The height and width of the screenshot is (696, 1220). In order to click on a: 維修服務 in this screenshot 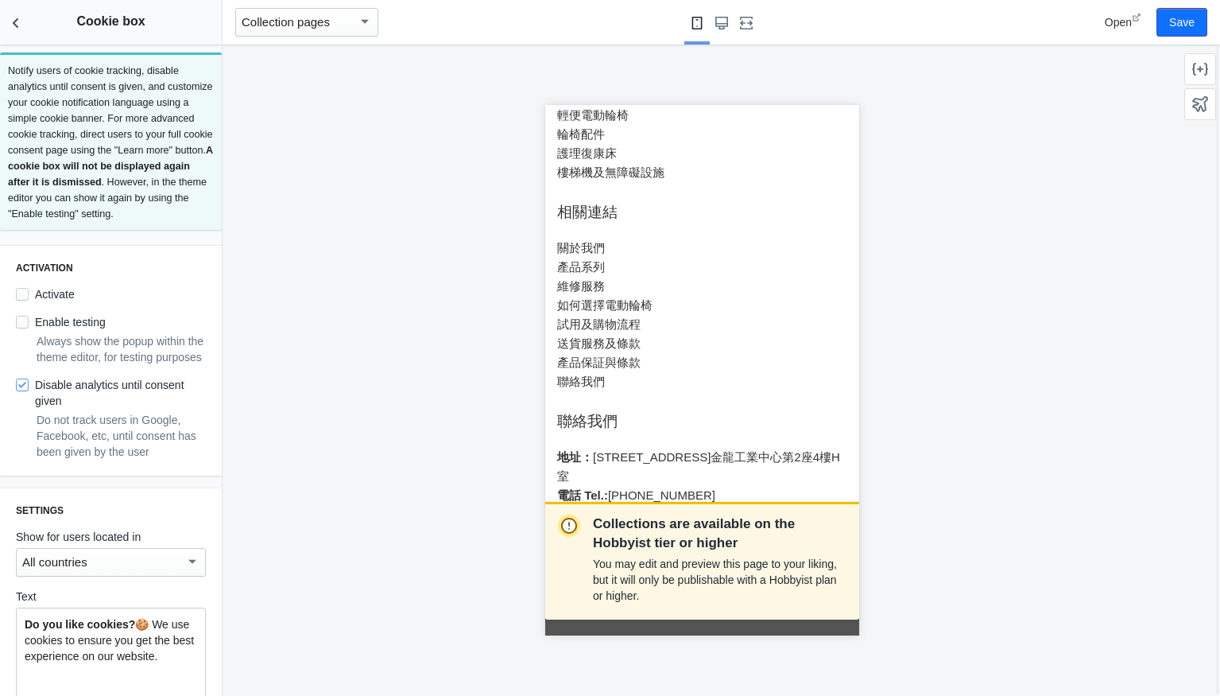, I will do `click(36, 180)`.